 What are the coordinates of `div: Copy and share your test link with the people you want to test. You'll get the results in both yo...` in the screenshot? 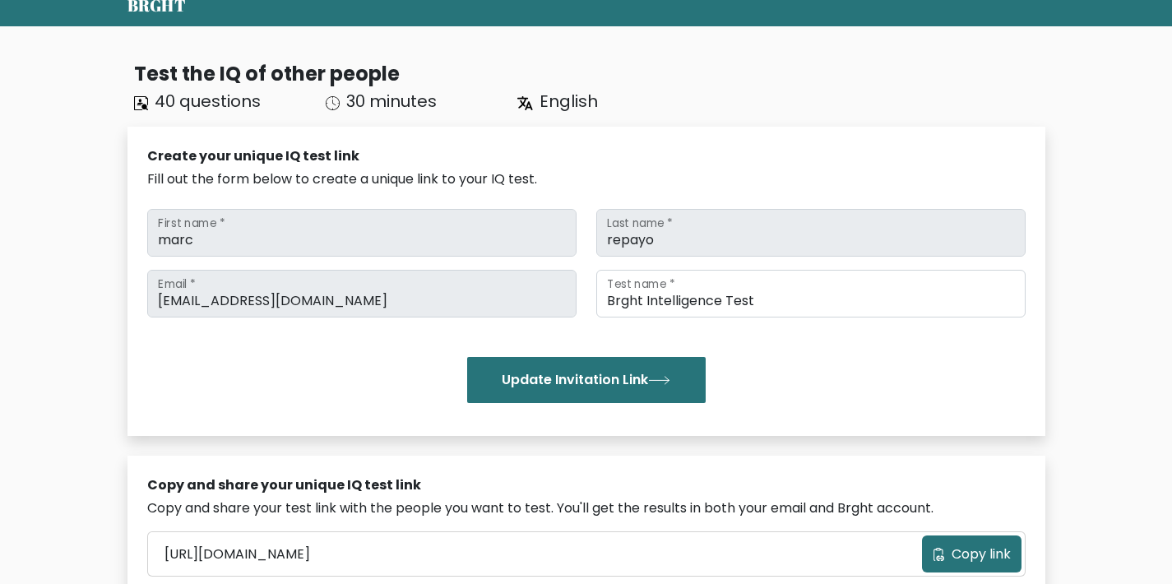 It's located at (586, 508).